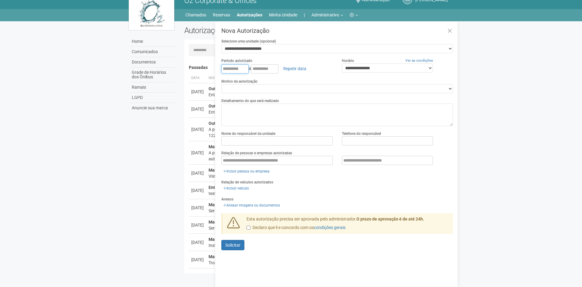  I want to click on a: Ramais, so click(153, 87).